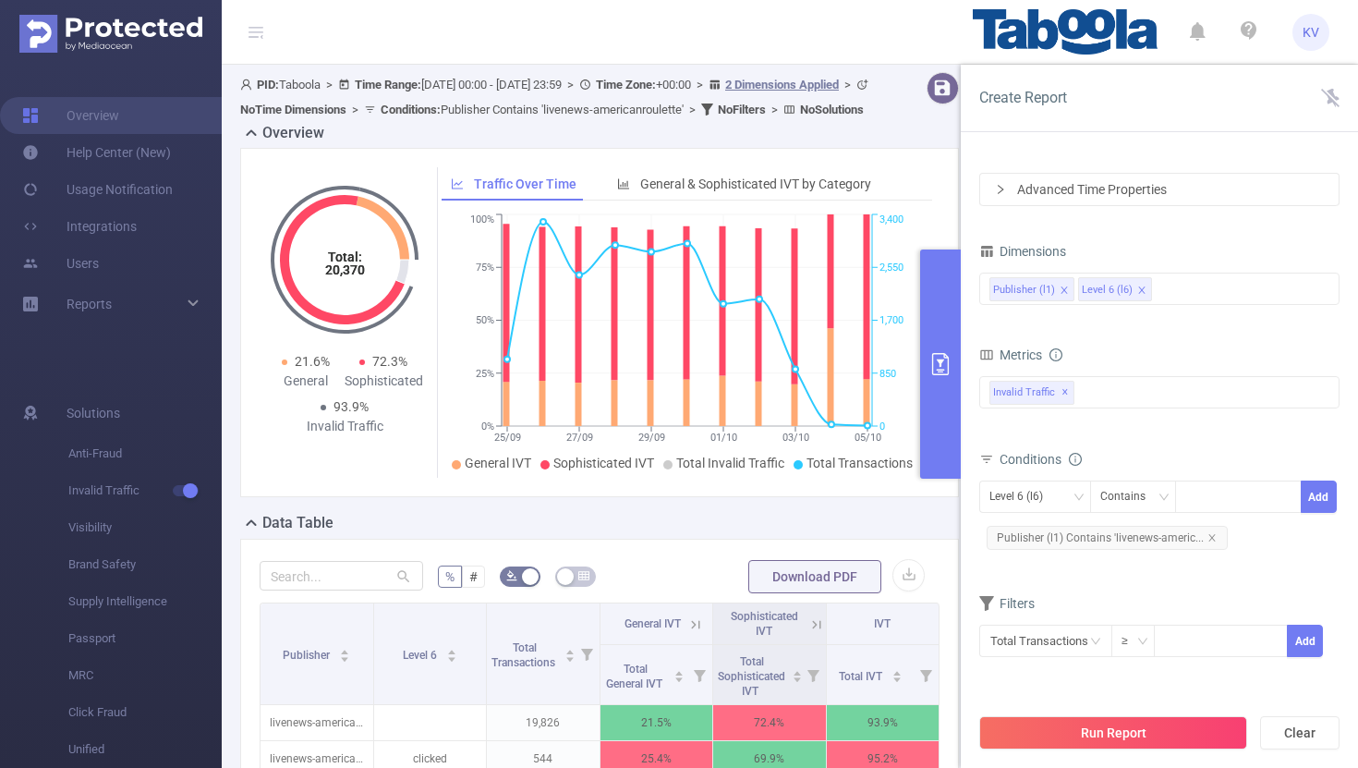 The width and height of the screenshot is (1358, 768). I want to click on tspan: 850, so click(888, 373).